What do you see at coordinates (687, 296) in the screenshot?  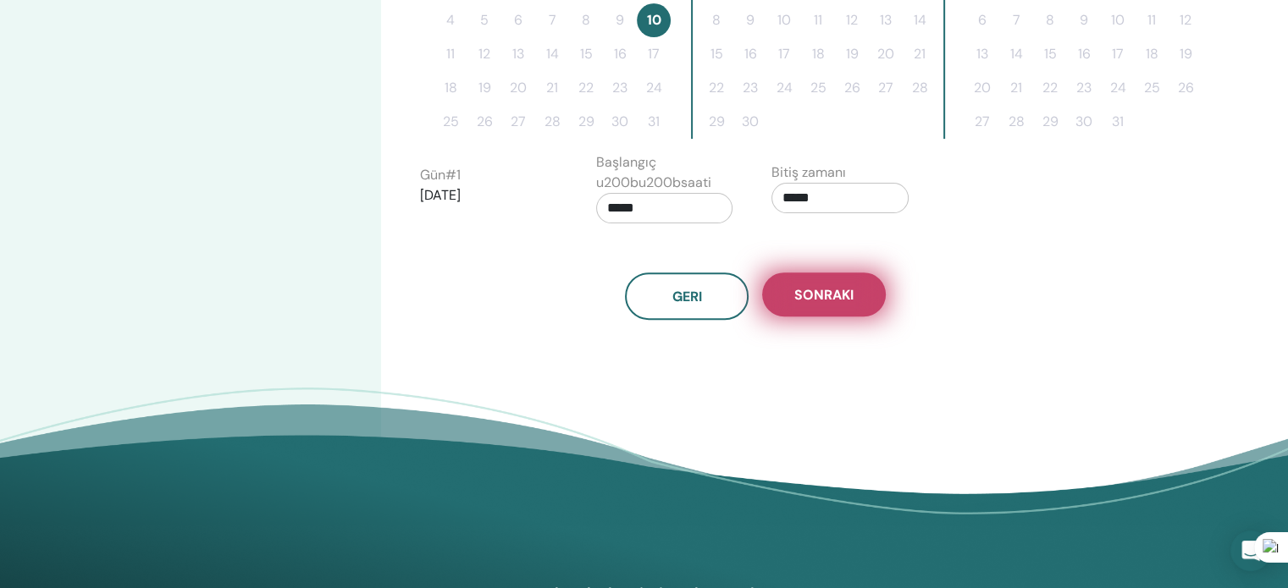 I see `span: Geri` at bounding box center [687, 296].